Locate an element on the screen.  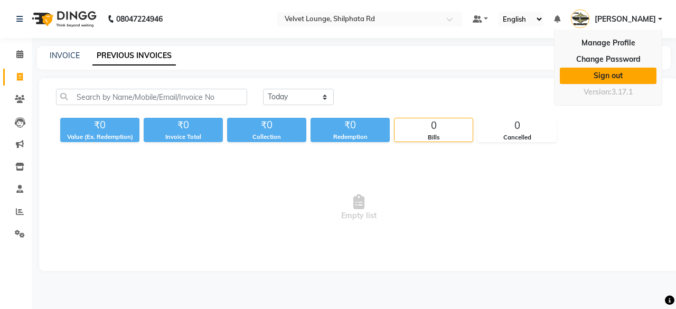
a: Change Password is located at coordinates (608, 59).